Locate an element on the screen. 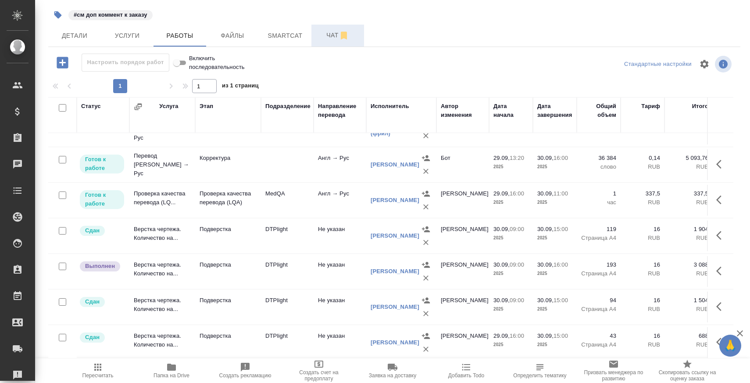 The width and height of the screenshot is (750, 383). button: Определить тематику is located at coordinates (540, 370).